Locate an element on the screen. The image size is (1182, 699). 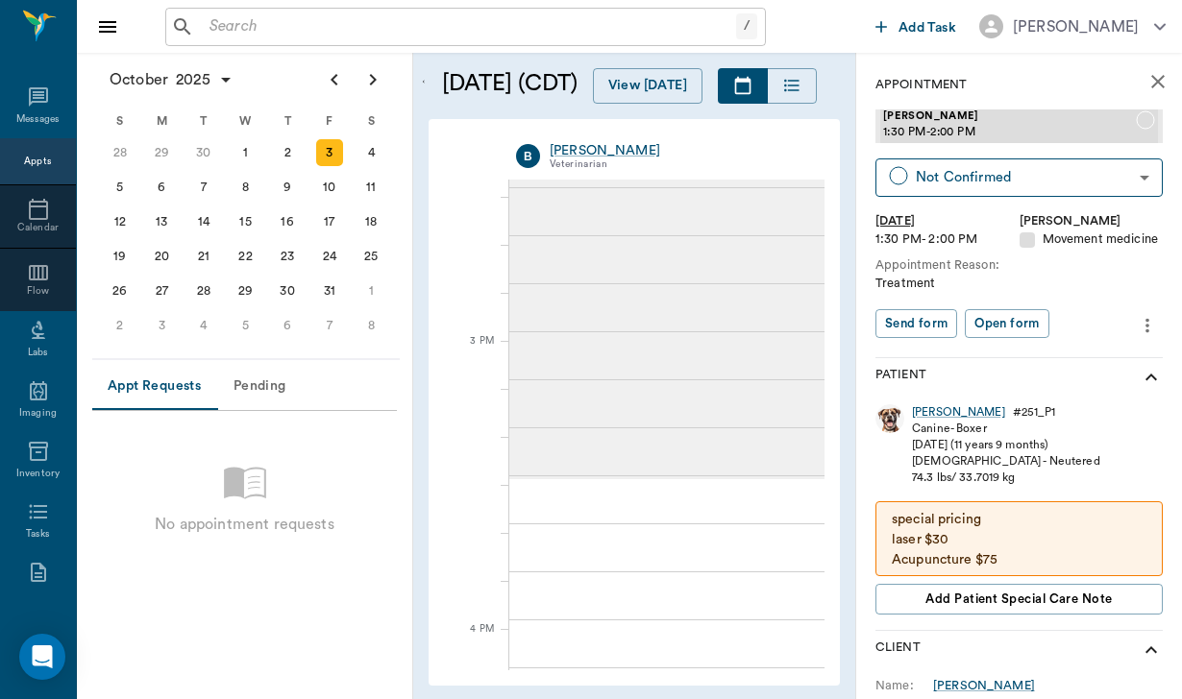
div: Movement medicine is located at coordinates (1091, 239).